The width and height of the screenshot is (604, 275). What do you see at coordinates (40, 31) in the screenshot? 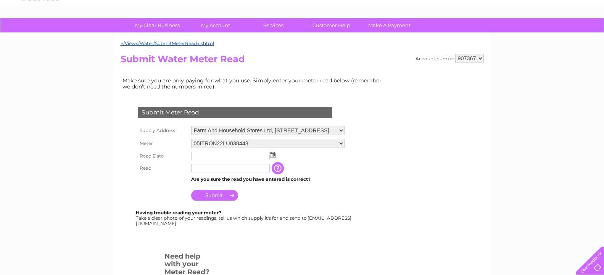
I see `img: logo.png` at bounding box center [40, 31].